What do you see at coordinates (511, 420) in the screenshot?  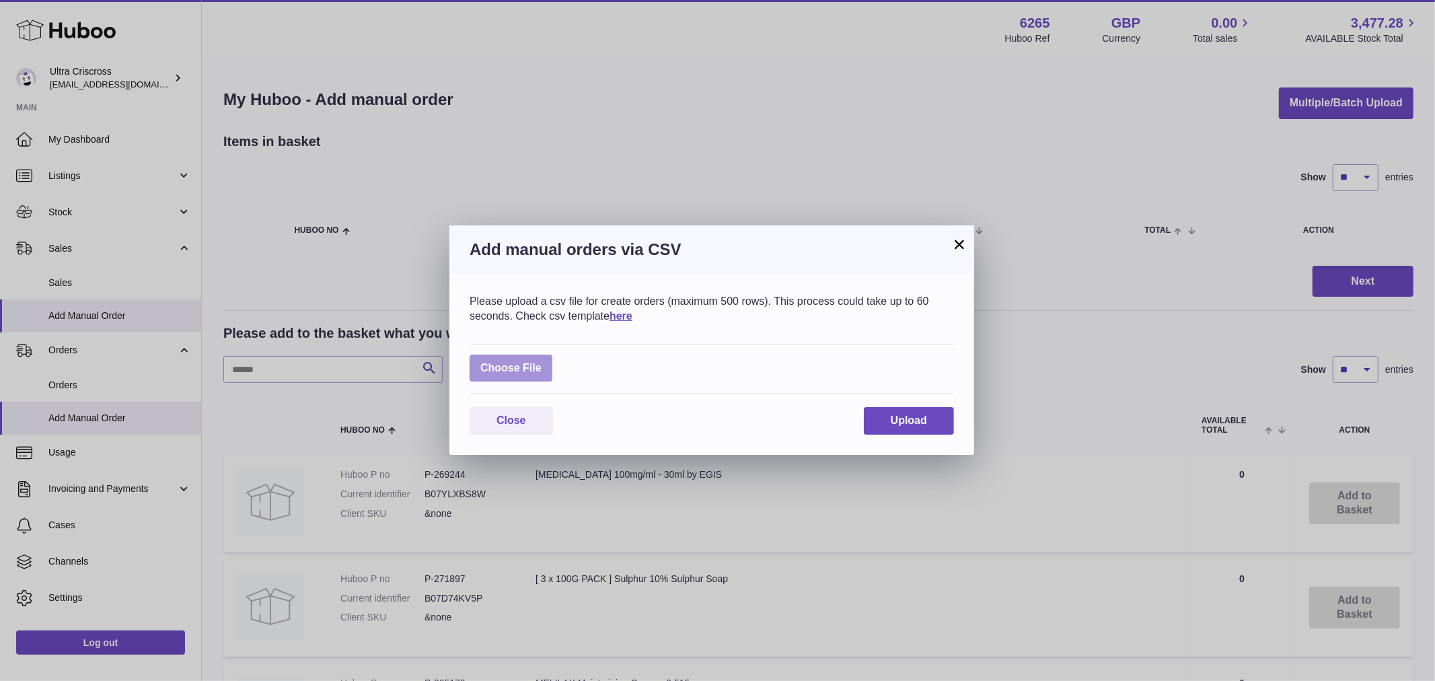 I see `button: Close` at bounding box center [511, 420].